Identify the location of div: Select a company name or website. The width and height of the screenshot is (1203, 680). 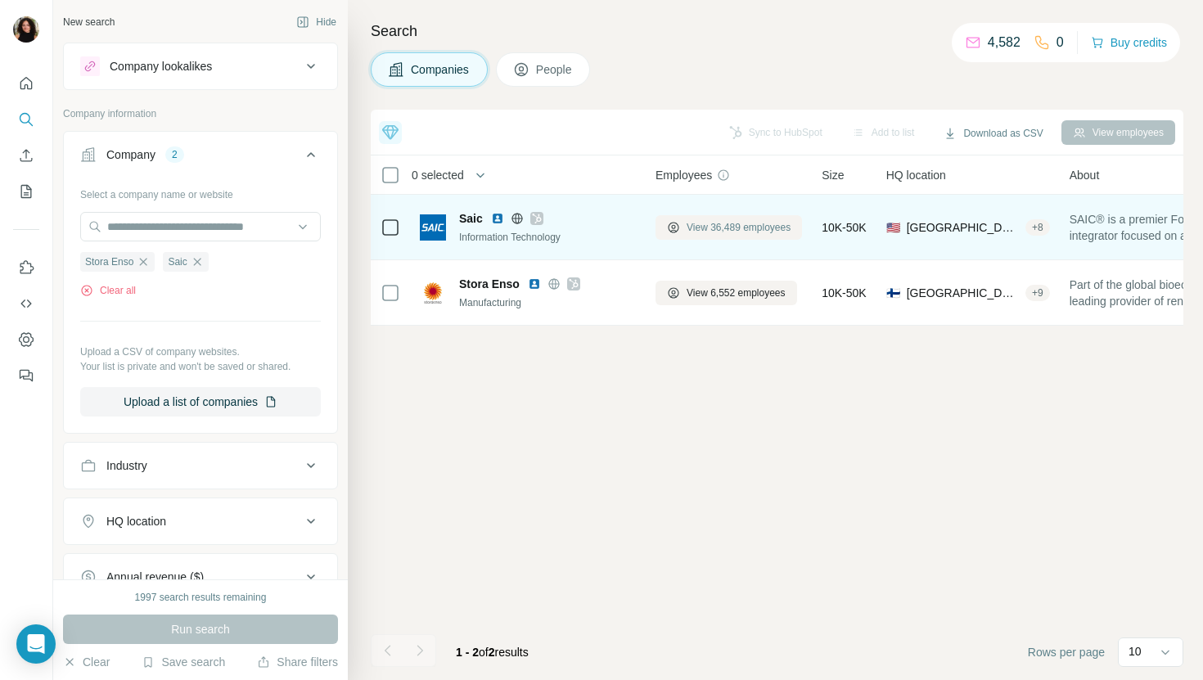
(201, 192).